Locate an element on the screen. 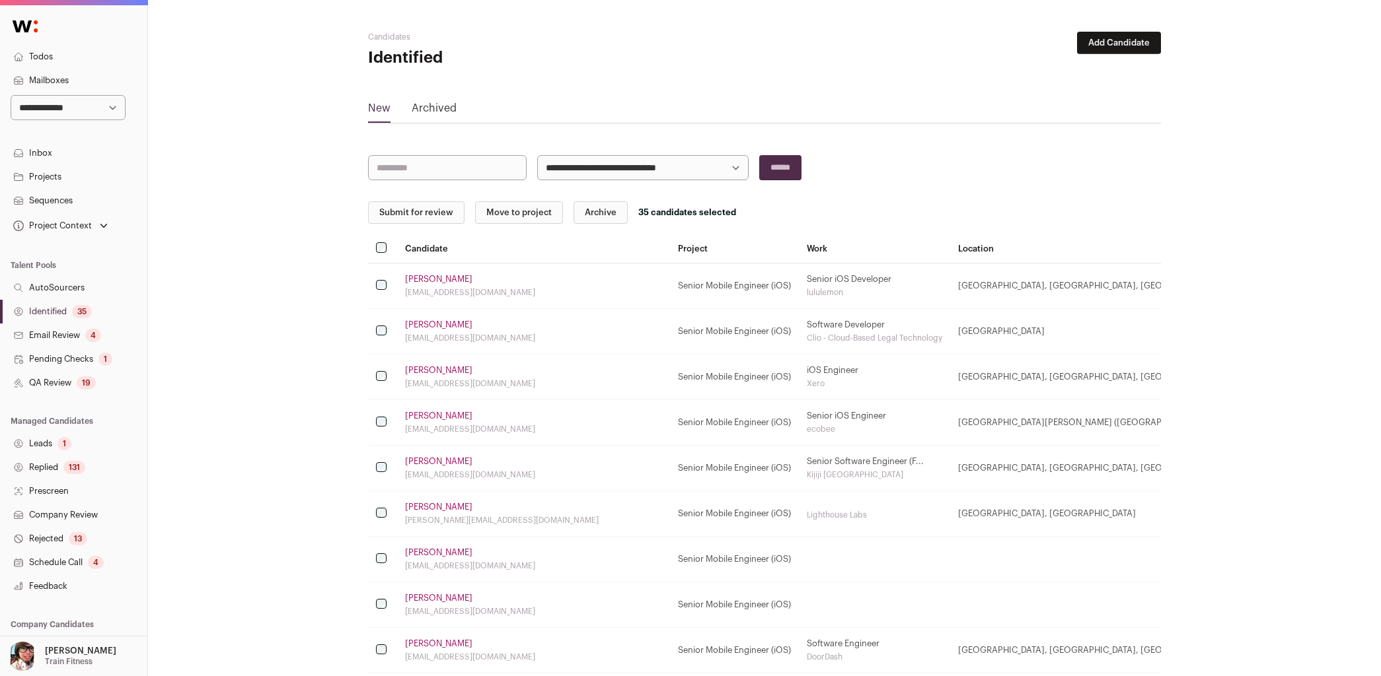 This screenshot has width=1381, height=676. button: Submit for review is located at coordinates (416, 213).